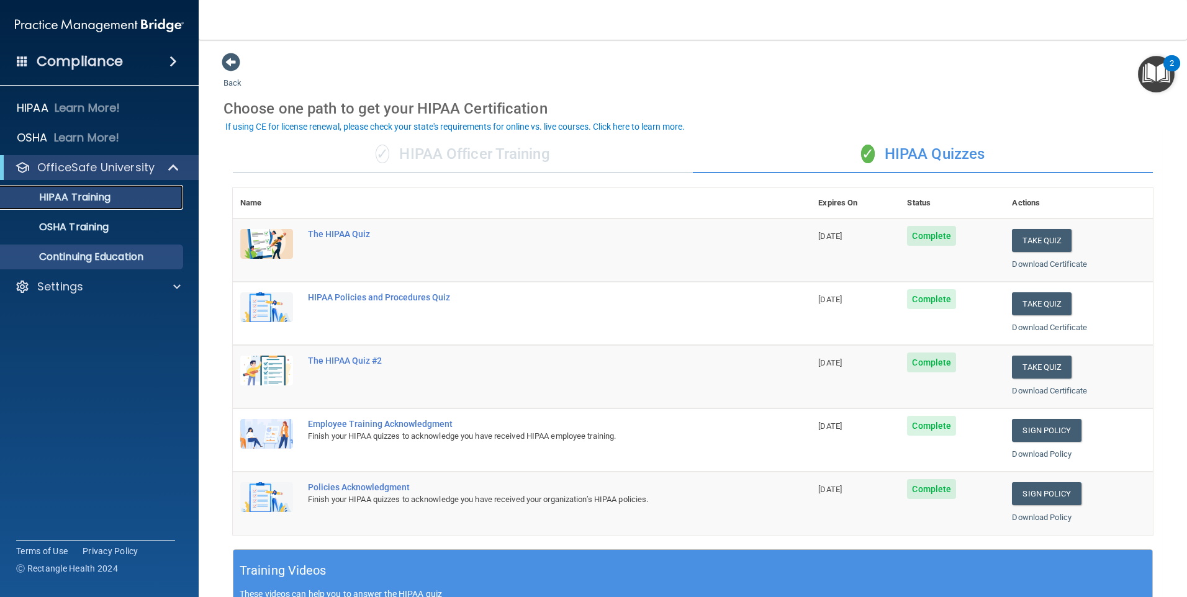 Image resolution: width=1187 pixels, height=597 pixels. What do you see at coordinates (693, 109) in the screenshot?
I see `div: Choose one path to get your HIPAA Certification` at bounding box center [693, 109].